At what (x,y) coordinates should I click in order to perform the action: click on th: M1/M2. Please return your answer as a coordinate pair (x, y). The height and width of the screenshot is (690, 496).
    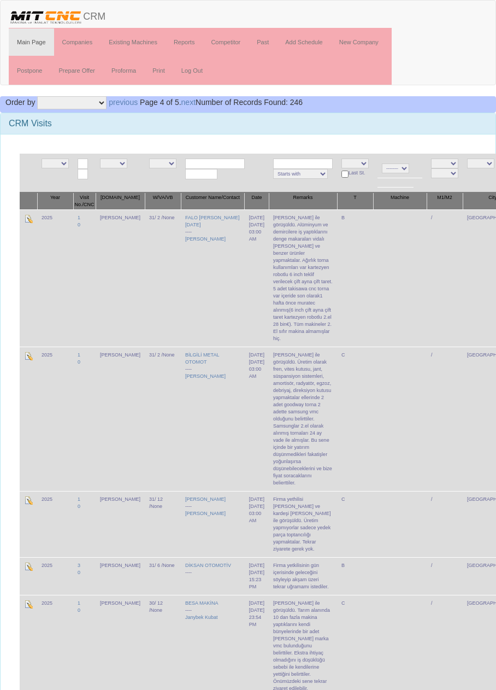
    Looking at the image, I should click on (445, 201).